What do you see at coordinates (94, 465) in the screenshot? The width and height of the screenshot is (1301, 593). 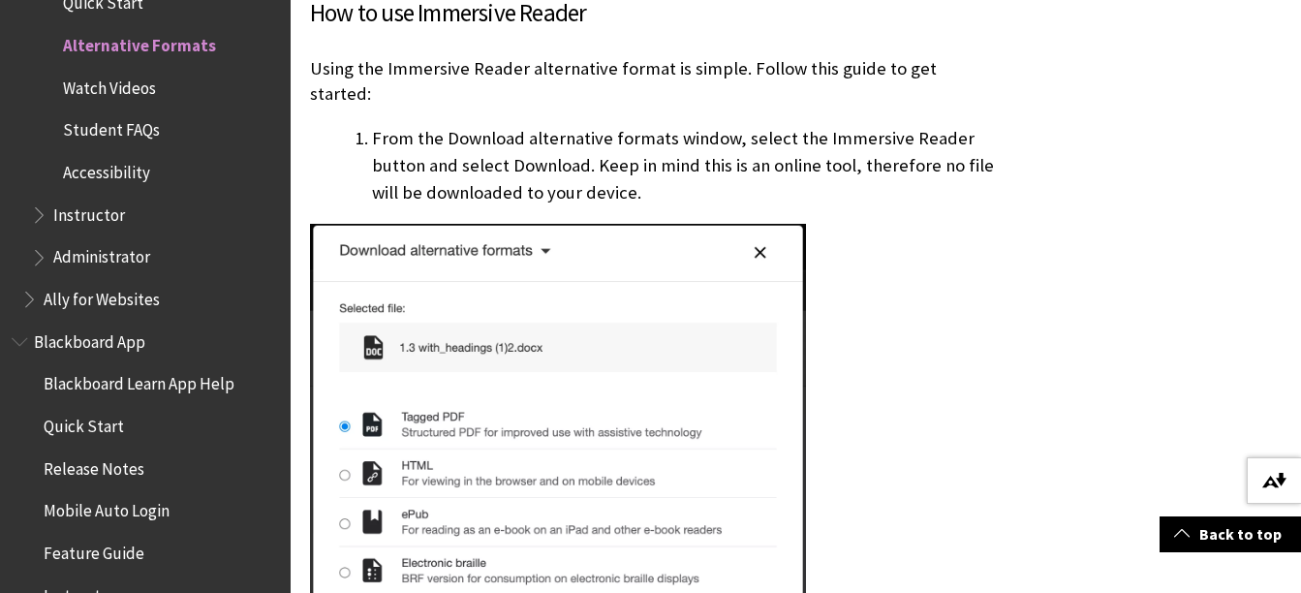 I see `span: Release Notes` at bounding box center [94, 465].